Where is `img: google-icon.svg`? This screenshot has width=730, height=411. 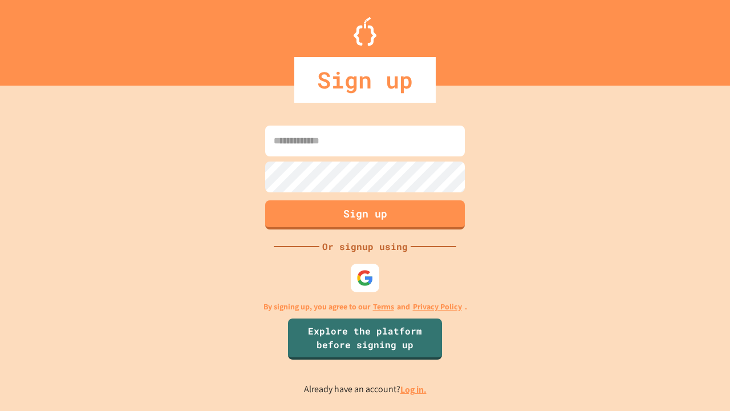 img: google-icon.svg is located at coordinates (365, 278).